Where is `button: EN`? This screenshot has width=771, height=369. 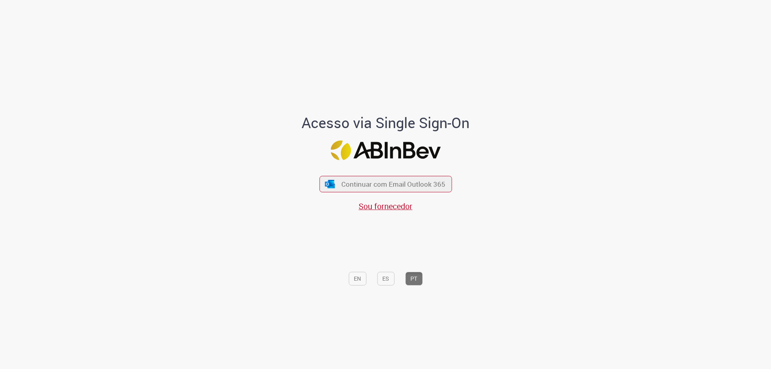
button: EN is located at coordinates (358, 279).